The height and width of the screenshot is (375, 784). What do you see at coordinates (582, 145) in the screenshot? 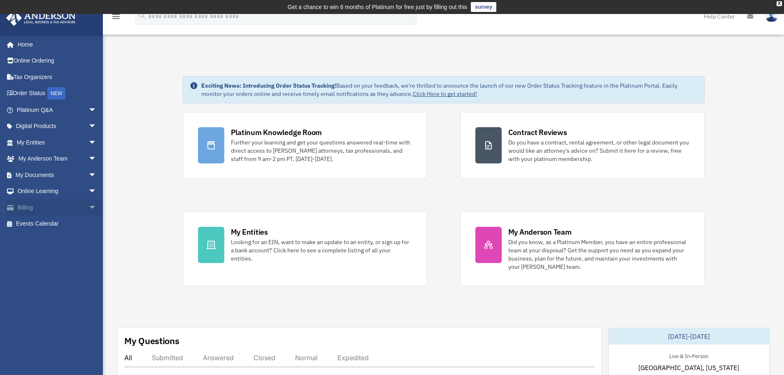
I see `a: Contract Reviews Do you have a contract, rental agreement, or other legal document you would like...` at bounding box center [582, 145].